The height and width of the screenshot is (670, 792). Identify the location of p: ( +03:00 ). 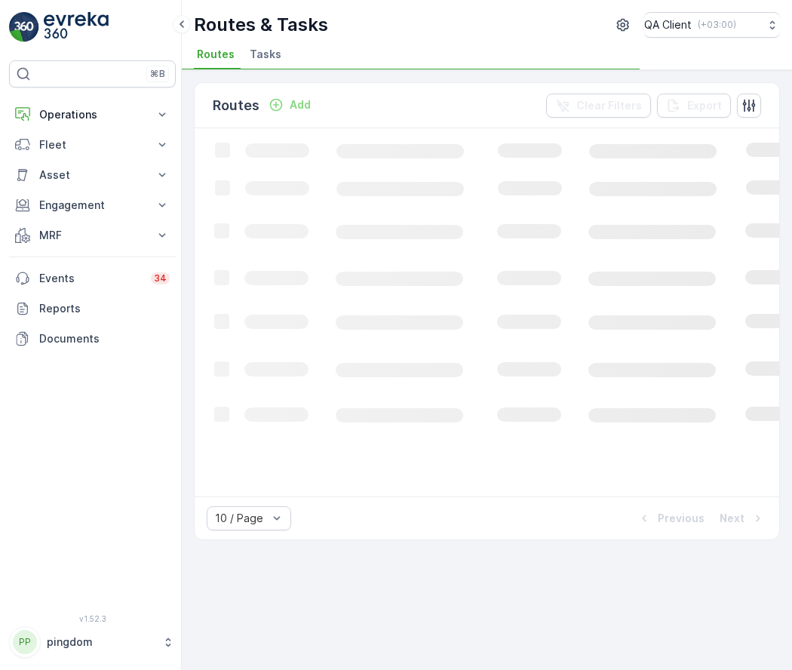
(716, 25).